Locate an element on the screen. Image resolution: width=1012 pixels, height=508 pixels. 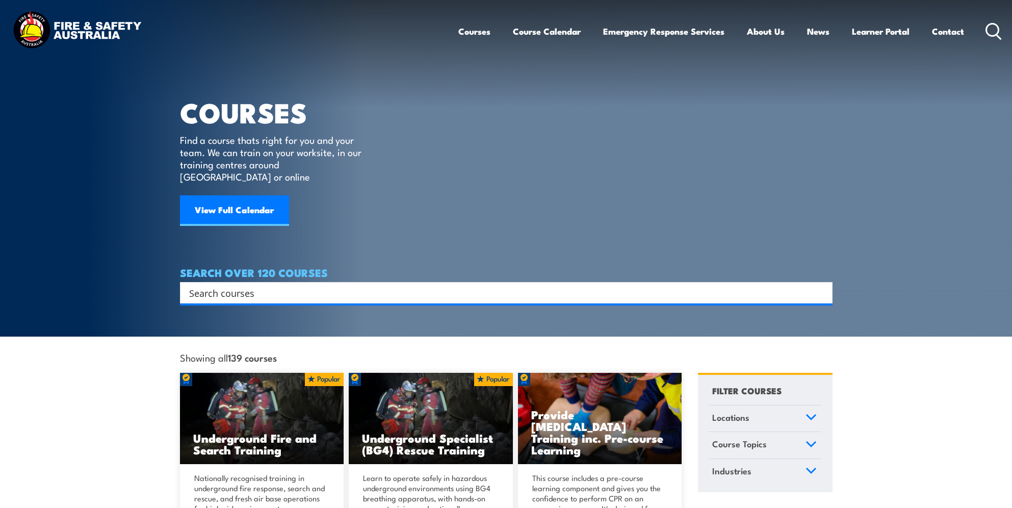
a: Learner Portal is located at coordinates (880, 31).